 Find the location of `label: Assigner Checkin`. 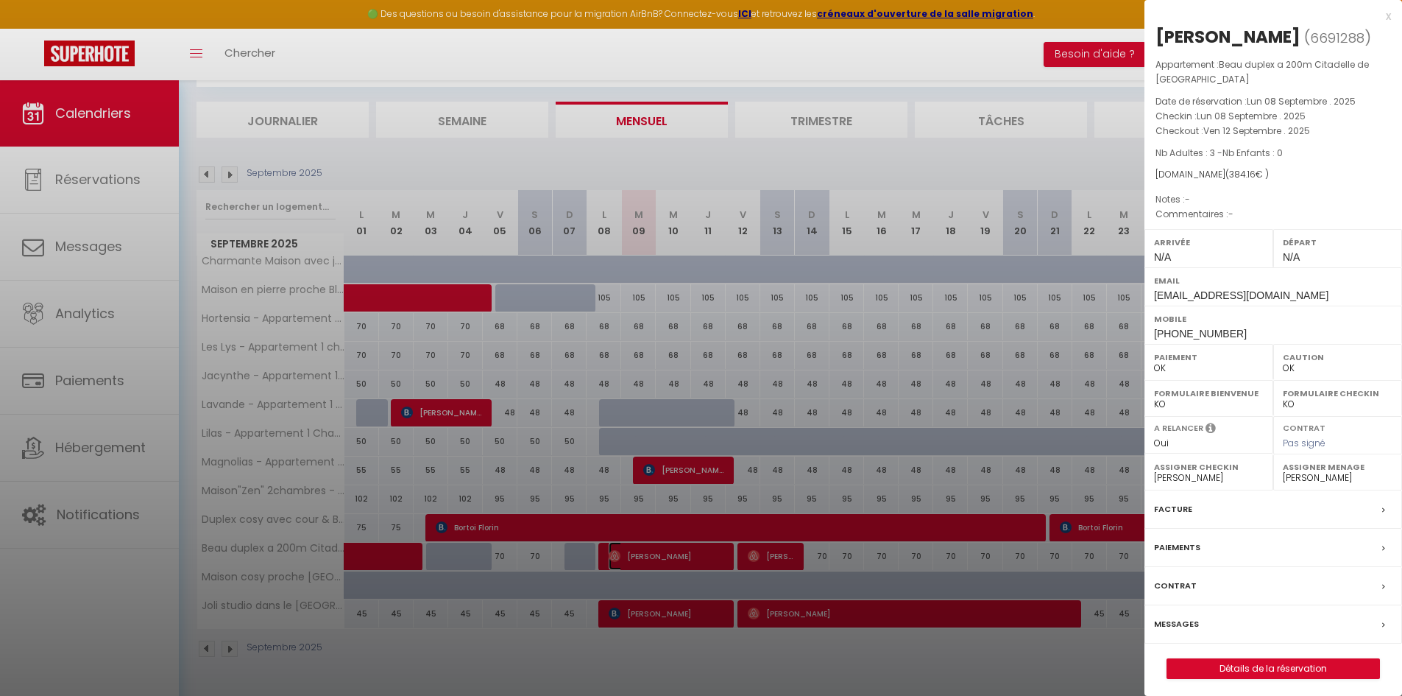

label: Assigner Checkin is located at coordinates (1209, 467).